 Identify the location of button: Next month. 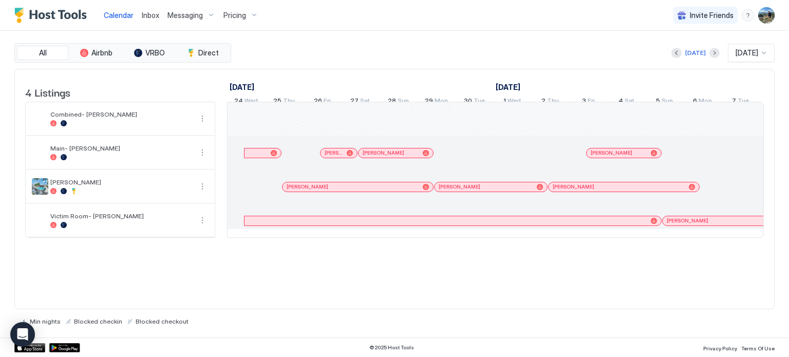
(715, 53).